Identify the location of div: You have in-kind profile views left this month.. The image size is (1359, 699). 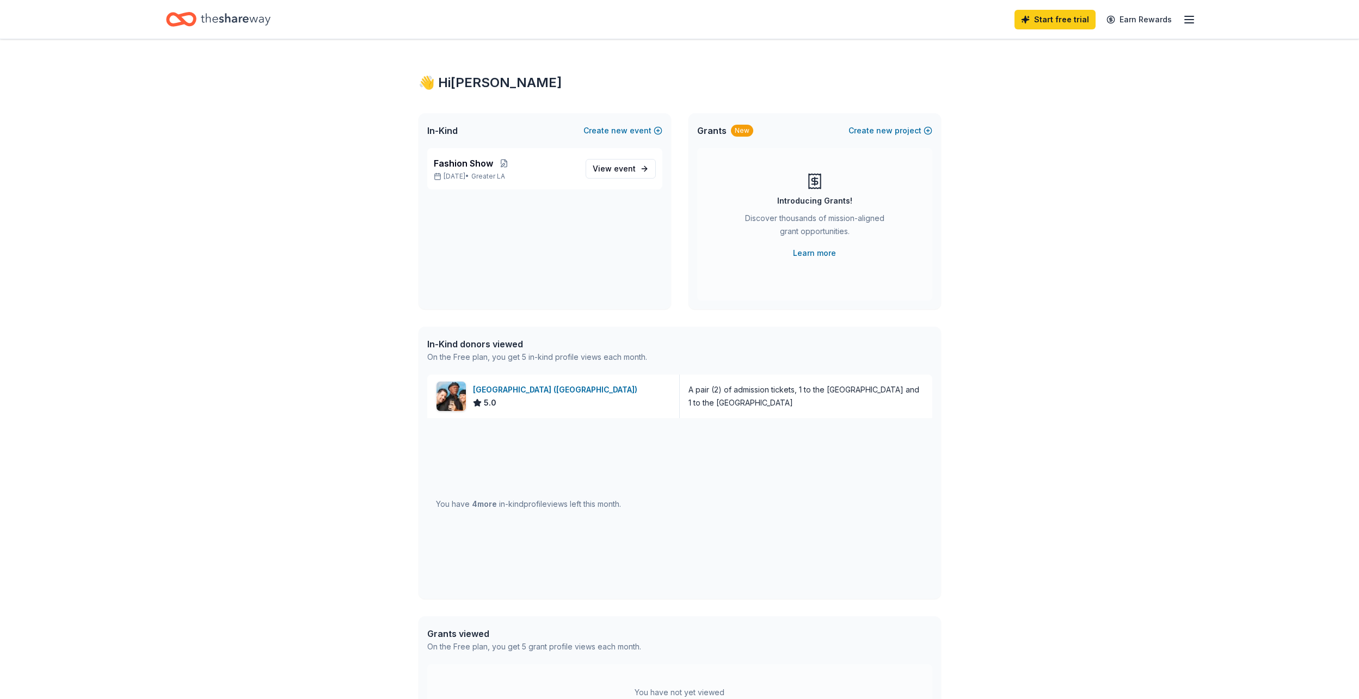
(529, 504).